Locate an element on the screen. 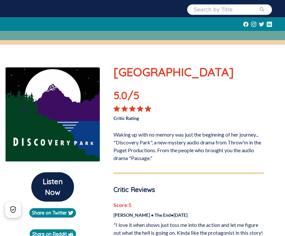 The height and width of the screenshot is (236, 285). p: Score: 5 is located at coordinates (189, 205).